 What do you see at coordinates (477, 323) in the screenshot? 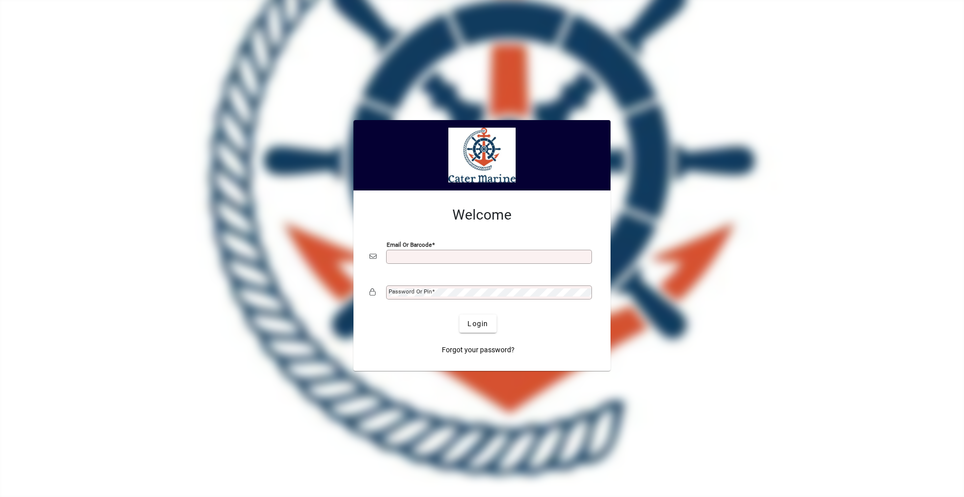
I see `button: Login` at bounding box center [477, 323].